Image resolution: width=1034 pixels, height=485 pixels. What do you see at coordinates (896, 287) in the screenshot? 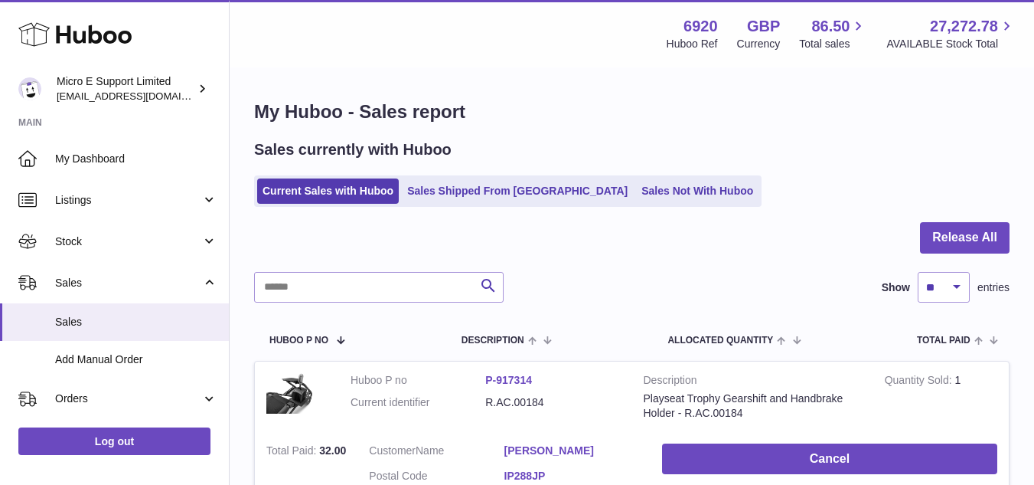
I see `label: Show` at bounding box center [896, 287].